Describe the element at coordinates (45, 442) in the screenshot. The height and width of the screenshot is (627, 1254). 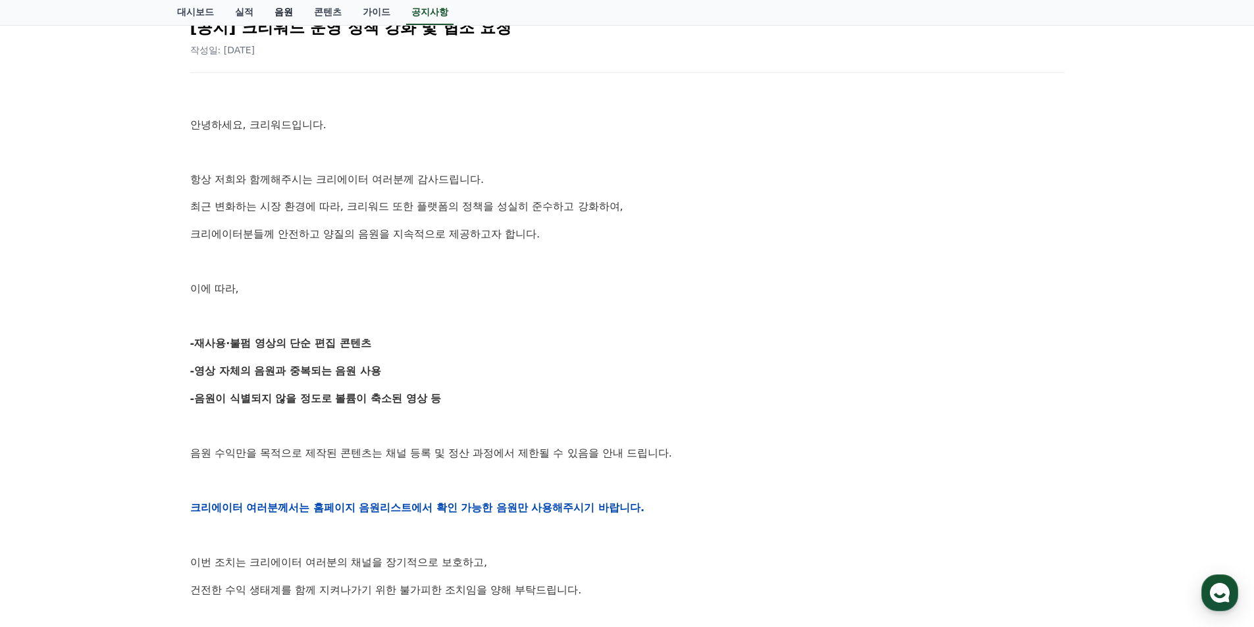
I see `span: 홈` at that location.